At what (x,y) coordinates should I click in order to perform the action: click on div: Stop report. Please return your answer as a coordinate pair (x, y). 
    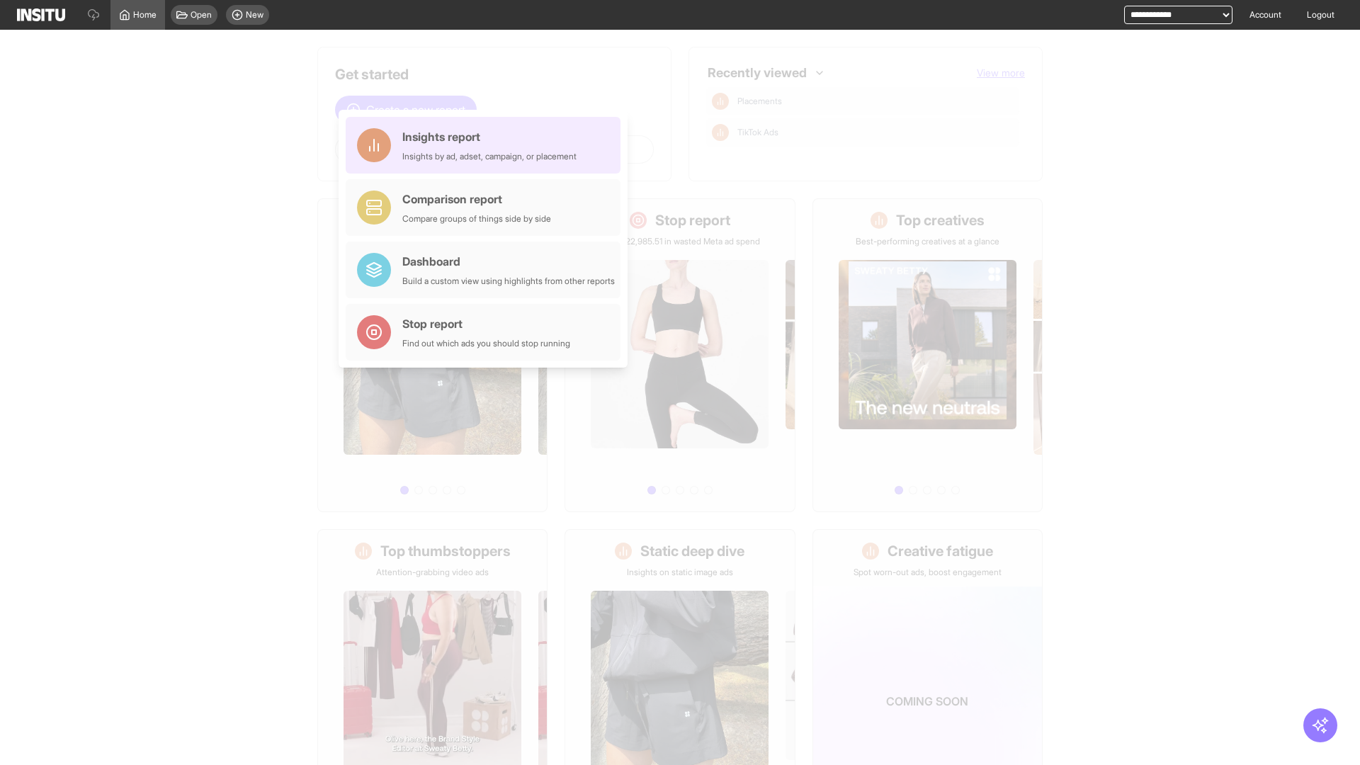
    Looking at the image, I should click on (486, 324).